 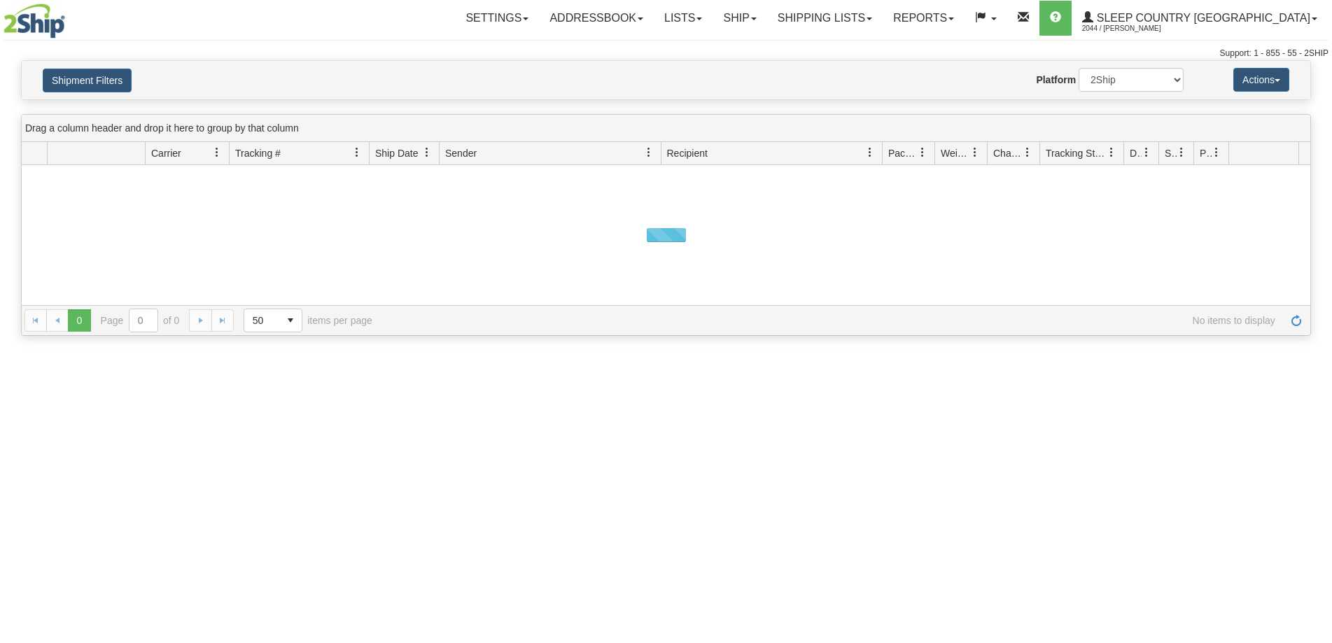 I want to click on a: Shipping lists, so click(x=824, y=18).